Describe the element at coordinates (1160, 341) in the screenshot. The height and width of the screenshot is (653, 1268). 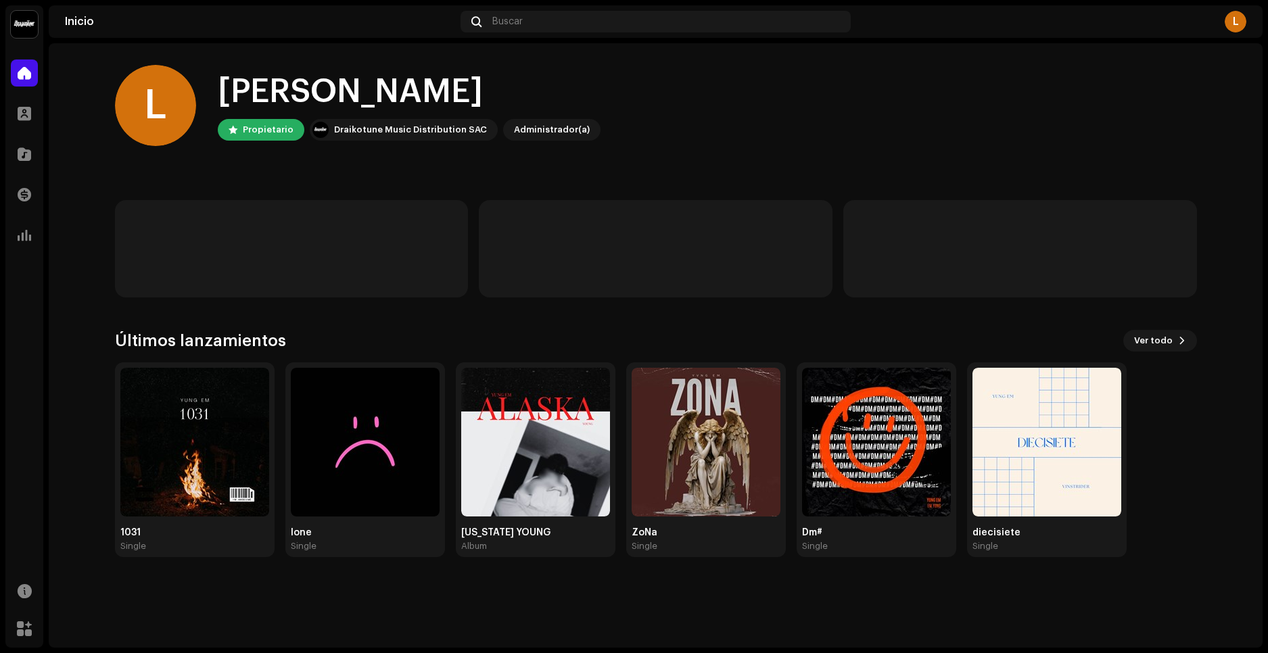
I see `button: Ver todo` at that location.